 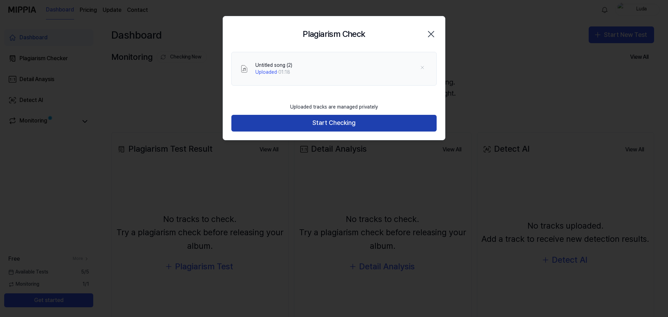 I want to click on div: Untitled song (2), so click(x=274, y=65).